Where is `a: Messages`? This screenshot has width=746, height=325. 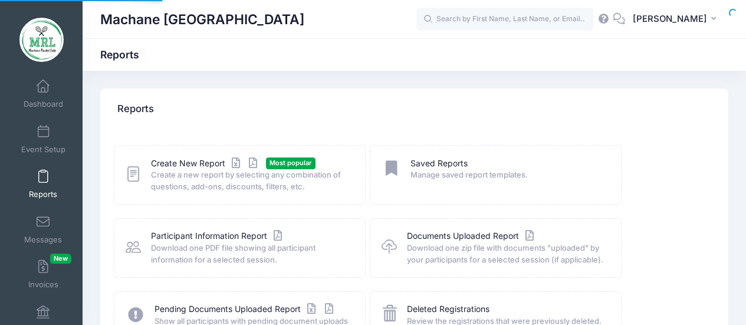 a: Messages is located at coordinates (43, 229).